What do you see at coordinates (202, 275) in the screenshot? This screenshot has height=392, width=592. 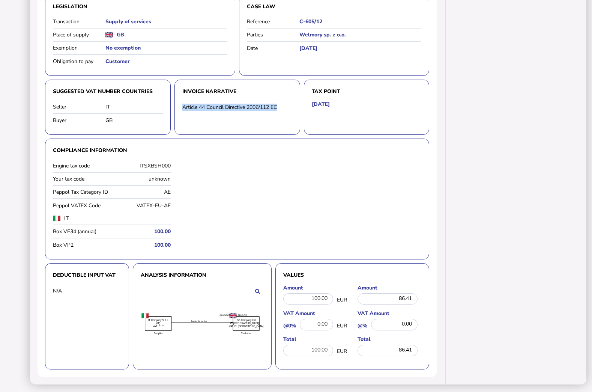 I see `h3: Analysis information` at bounding box center [202, 275].